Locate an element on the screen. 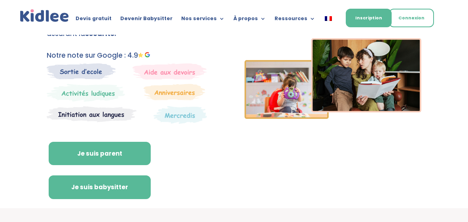 The height and width of the screenshot is (222, 468). img: Sortie decole is located at coordinates (81, 71).